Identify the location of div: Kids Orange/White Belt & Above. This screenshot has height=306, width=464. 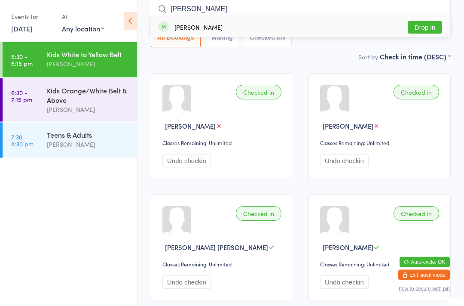
(88, 95).